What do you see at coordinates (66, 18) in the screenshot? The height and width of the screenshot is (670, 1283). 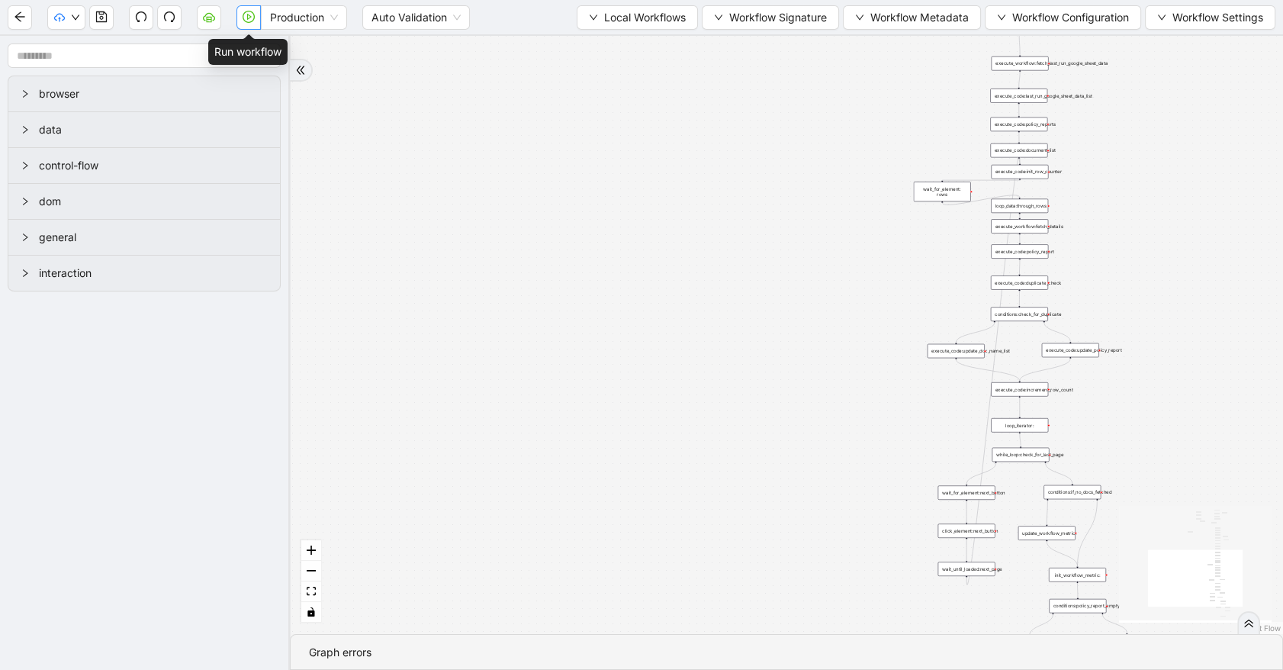 I see `button: cloud-uploaddown` at bounding box center [66, 18].